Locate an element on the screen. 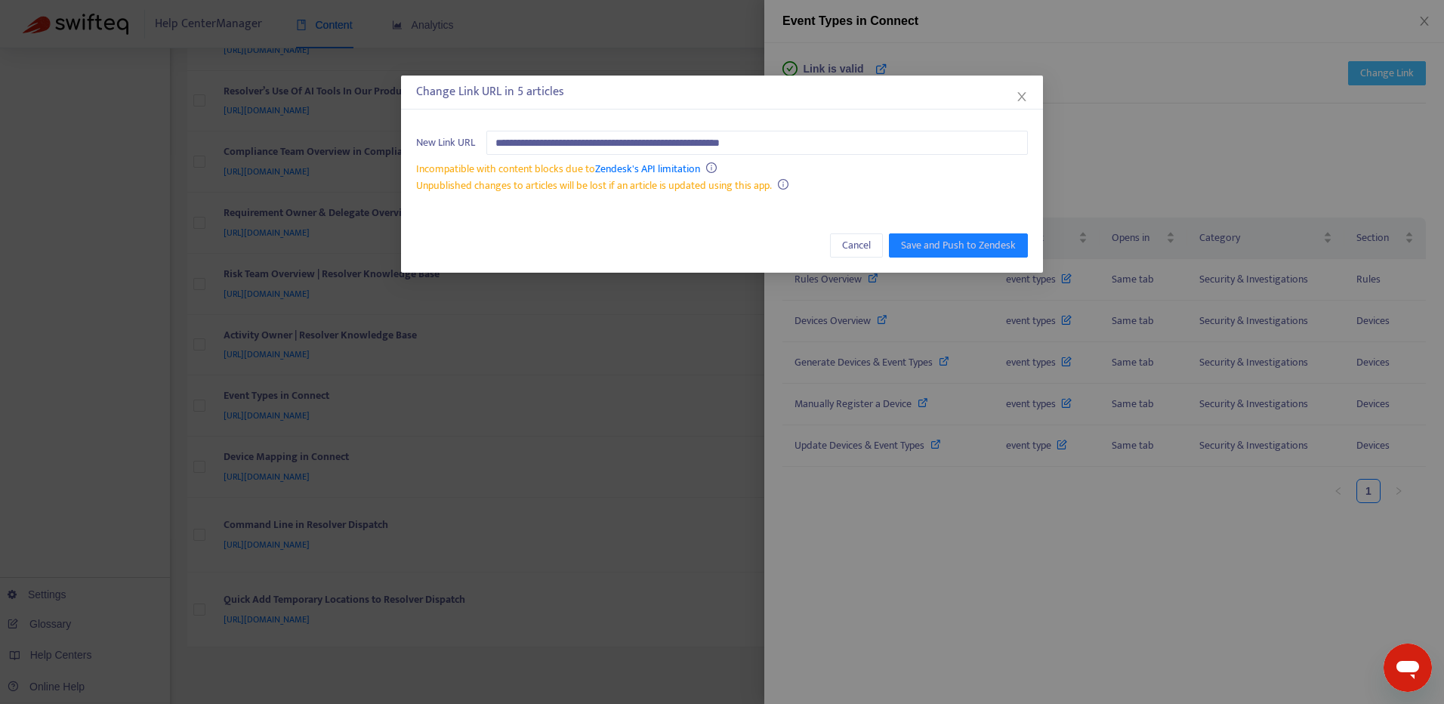 This screenshot has width=1444, height=704. button: Close is located at coordinates (1022, 97).